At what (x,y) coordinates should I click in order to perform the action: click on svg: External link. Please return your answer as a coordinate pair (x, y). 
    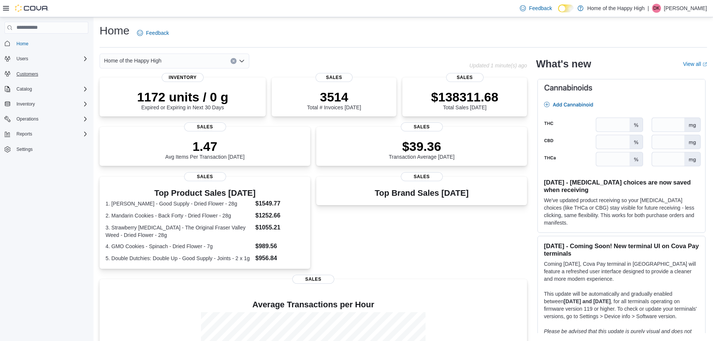
    Looking at the image, I should click on (705, 64).